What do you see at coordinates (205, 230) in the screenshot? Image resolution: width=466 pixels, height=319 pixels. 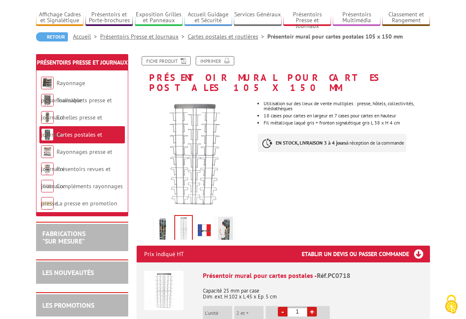 I see `img: edimeta_produit_fabrique_en_france.jpg` at bounding box center [205, 230].